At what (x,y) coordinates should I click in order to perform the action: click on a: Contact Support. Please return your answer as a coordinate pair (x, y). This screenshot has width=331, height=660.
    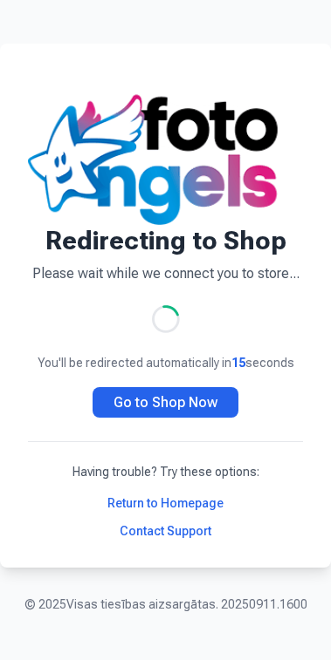
    Looking at the image, I should click on (165, 531).